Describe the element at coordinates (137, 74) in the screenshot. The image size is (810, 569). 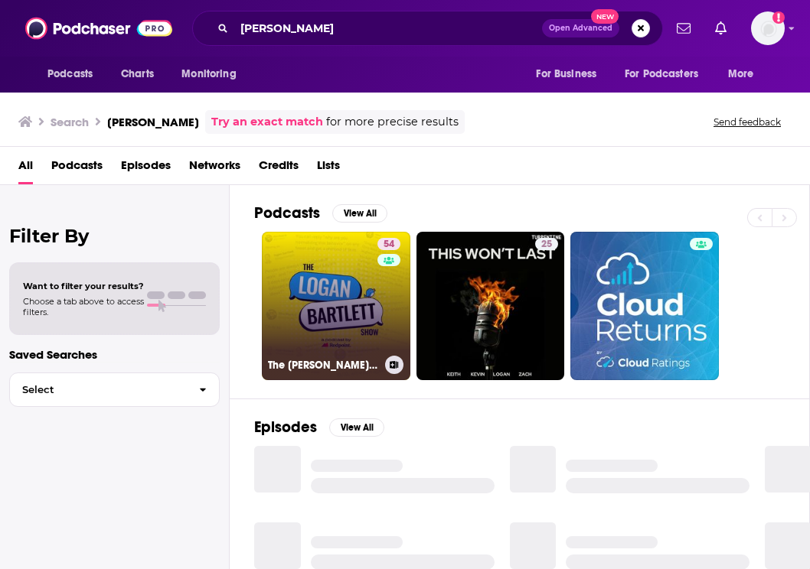
I see `a: Charts` at that location.